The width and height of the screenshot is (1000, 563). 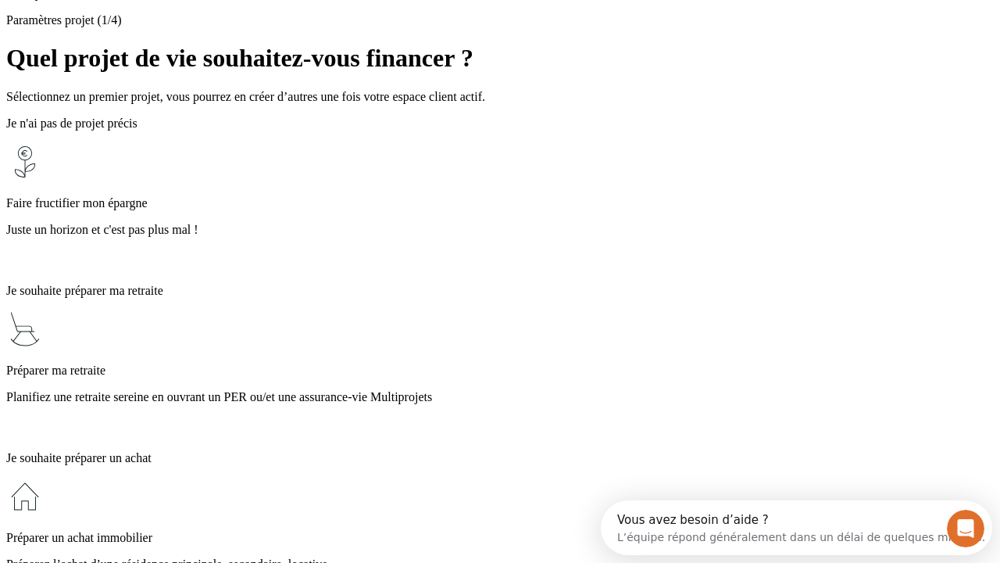 I want to click on div: Ouvrir le Messenger Intercom, so click(x=218, y=27).